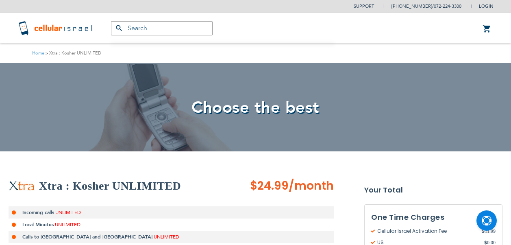  Describe the element at coordinates (73, 53) in the screenshot. I see `li: Xtra : Kosher UNLIMITED` at that location.